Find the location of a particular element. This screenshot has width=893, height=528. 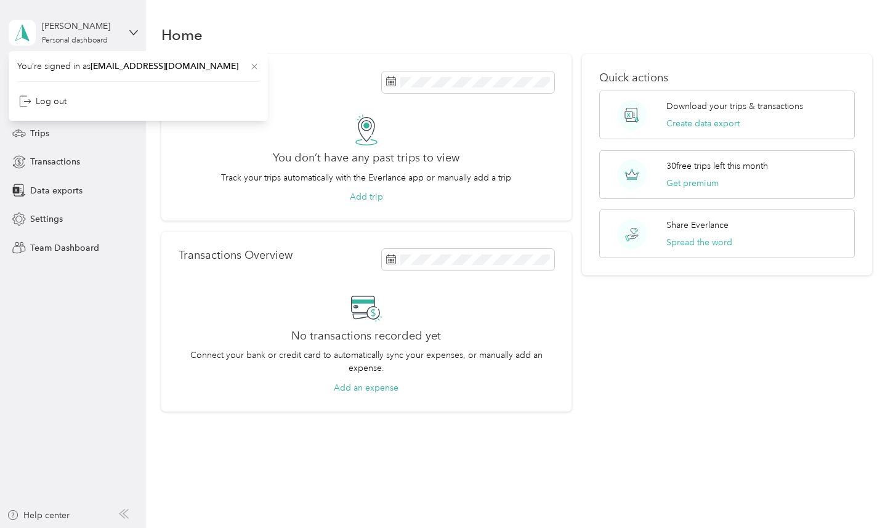

span: Data exports is located at coordinates (56, 190).